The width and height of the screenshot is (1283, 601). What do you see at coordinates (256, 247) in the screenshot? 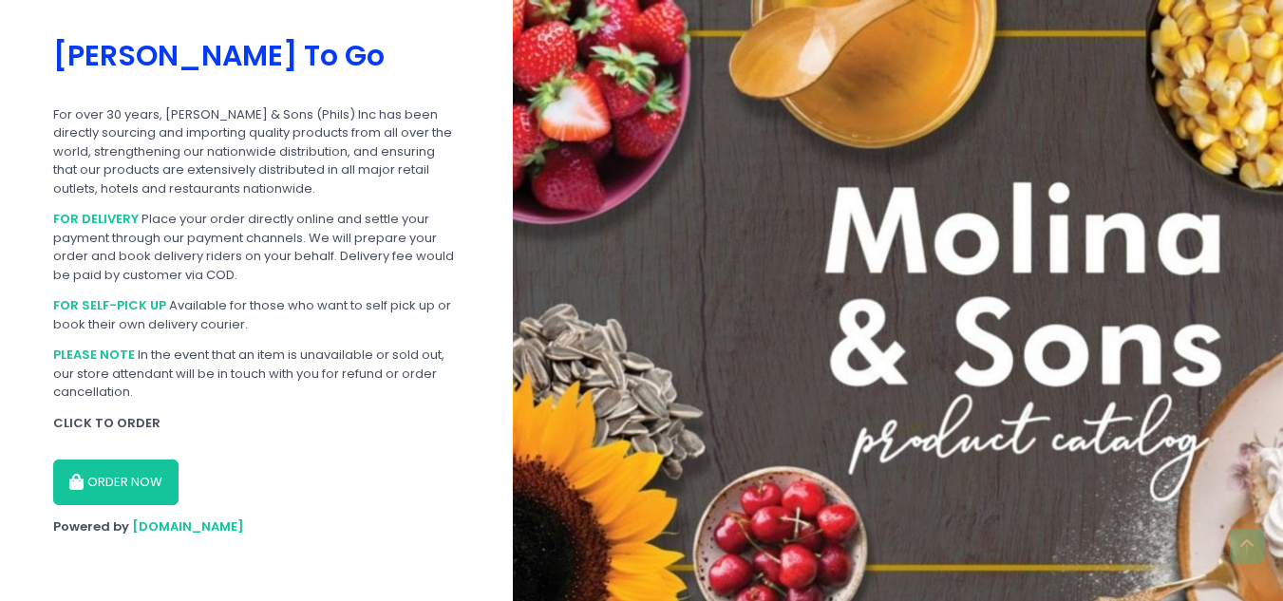
I see `div: Place your order directly online and settle your payment through our payment channels. We will pr...` at bounding box center [256, 247].